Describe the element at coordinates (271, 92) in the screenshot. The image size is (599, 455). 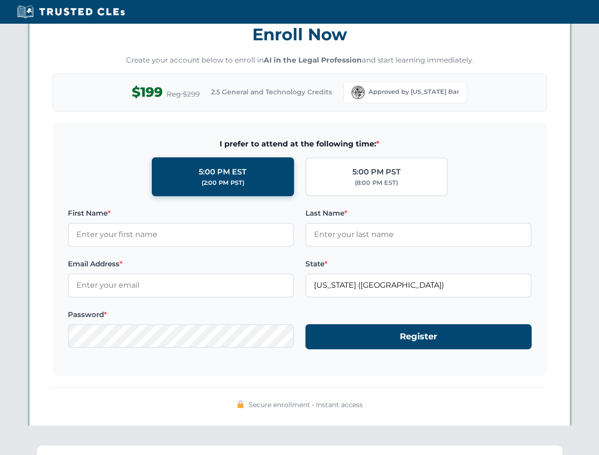
I see `span: 2.5 General and Technology Credits` at that location.